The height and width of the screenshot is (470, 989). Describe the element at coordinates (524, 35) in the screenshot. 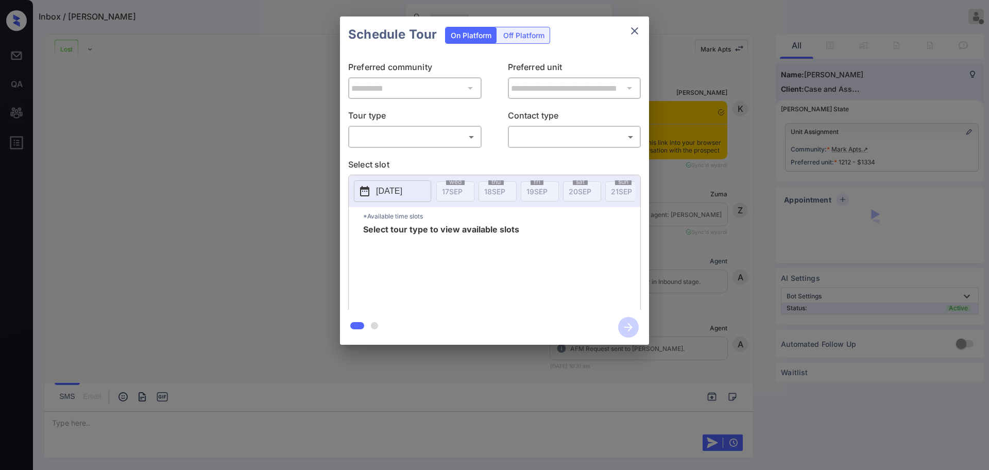

I see `div: Off Platform` at that location.